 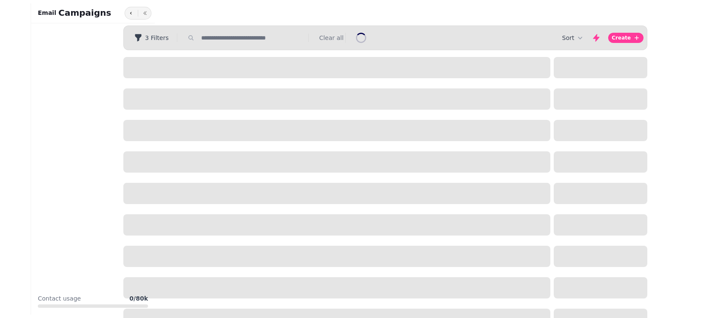 What do you see at coordinates (157, 38) in the screenshot?
I see `span: 3 Filters` at bounding box center [157, 38].